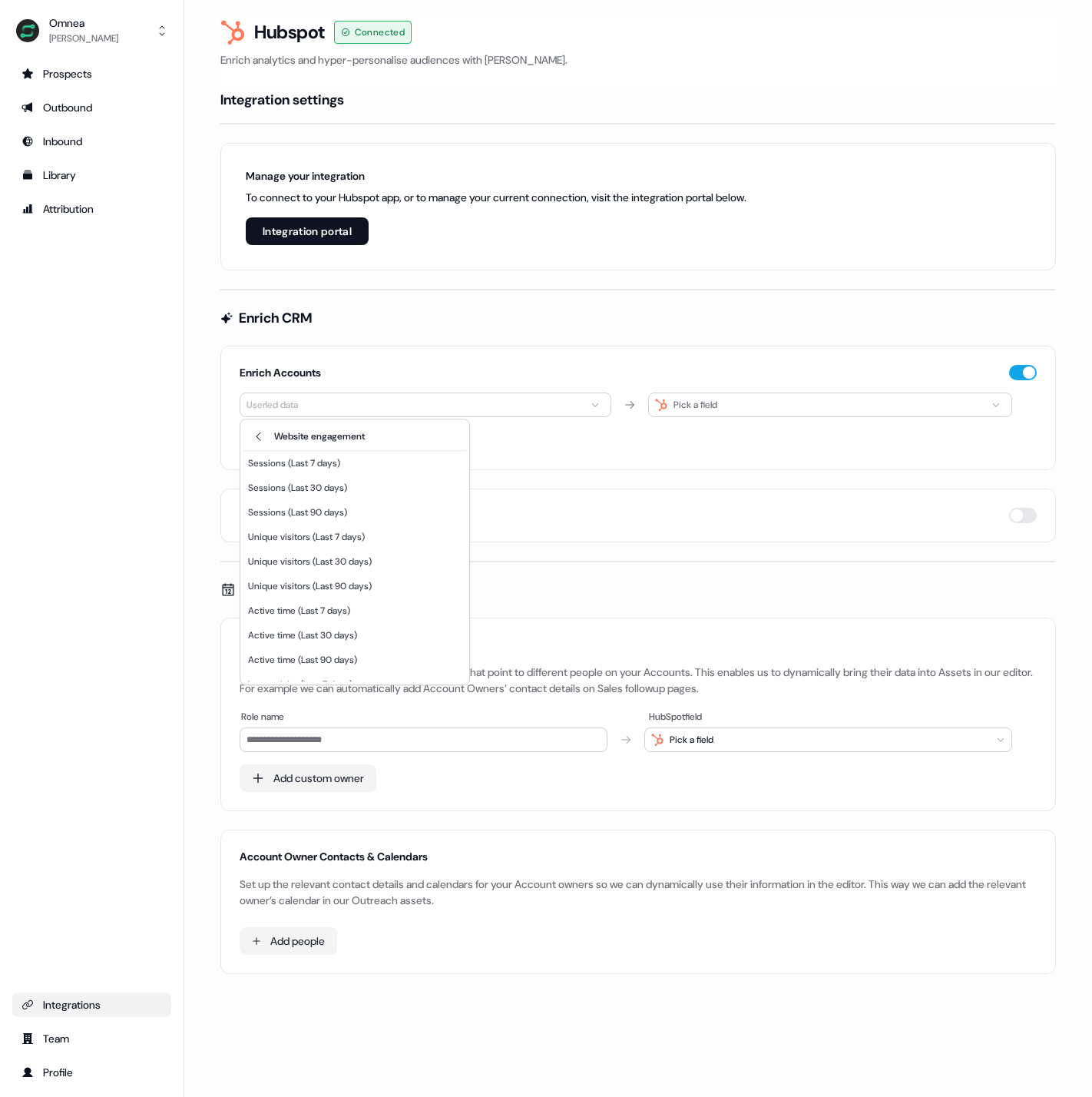 The height and width of the screenshot is (1097, 1092). What do you see at coordinates (319, 437) in the screenshot?
I see `span: Website engagement` at bounding box center [319, 437].